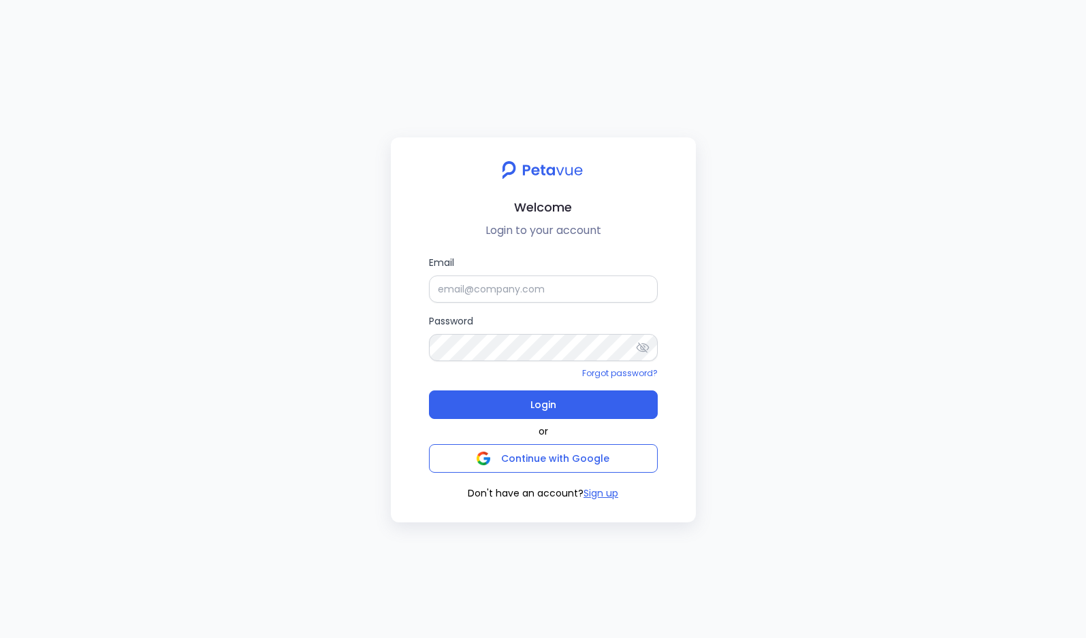 The height and width of the screenshot is (638, 1086). I want to click on button: Sign up, so click(600, 494).